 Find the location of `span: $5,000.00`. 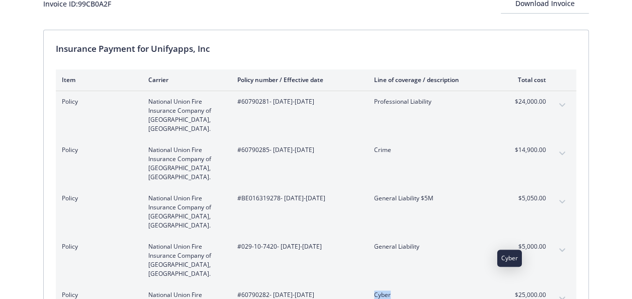

span: $5,000.00 is located at coordinates (527, 246).